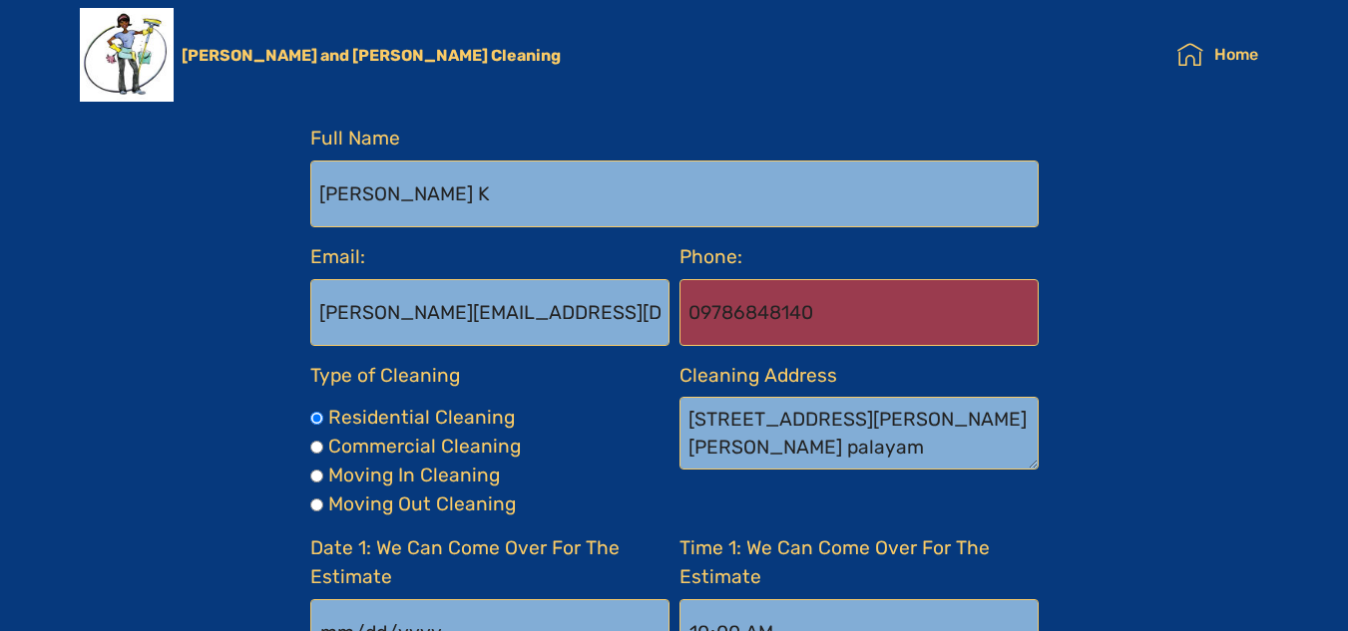  I want to click on label: Type of Cleaning, so click(385, 376).